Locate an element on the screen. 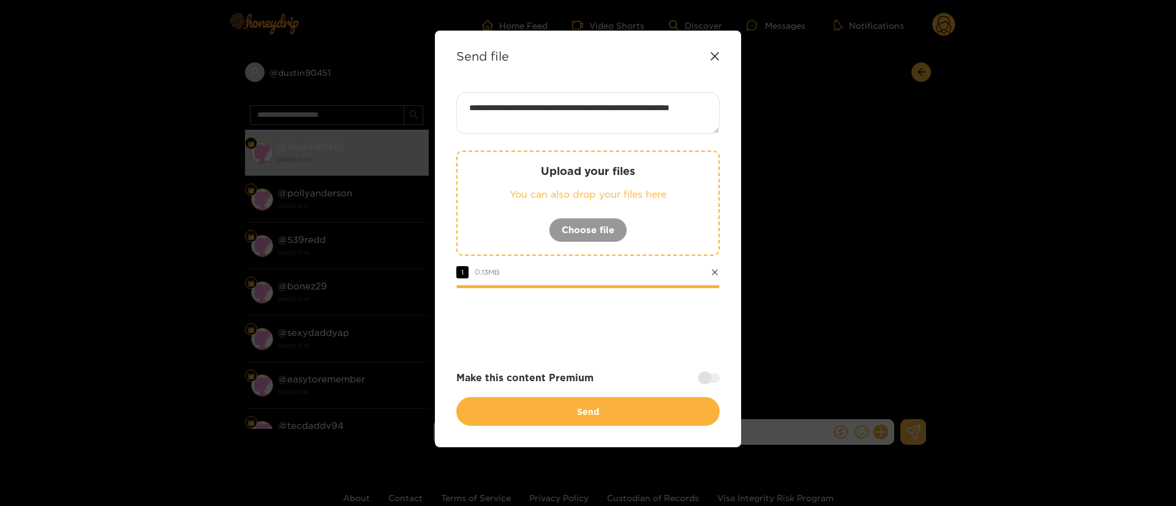  button: Choose file is located at coordinates (588, 230).